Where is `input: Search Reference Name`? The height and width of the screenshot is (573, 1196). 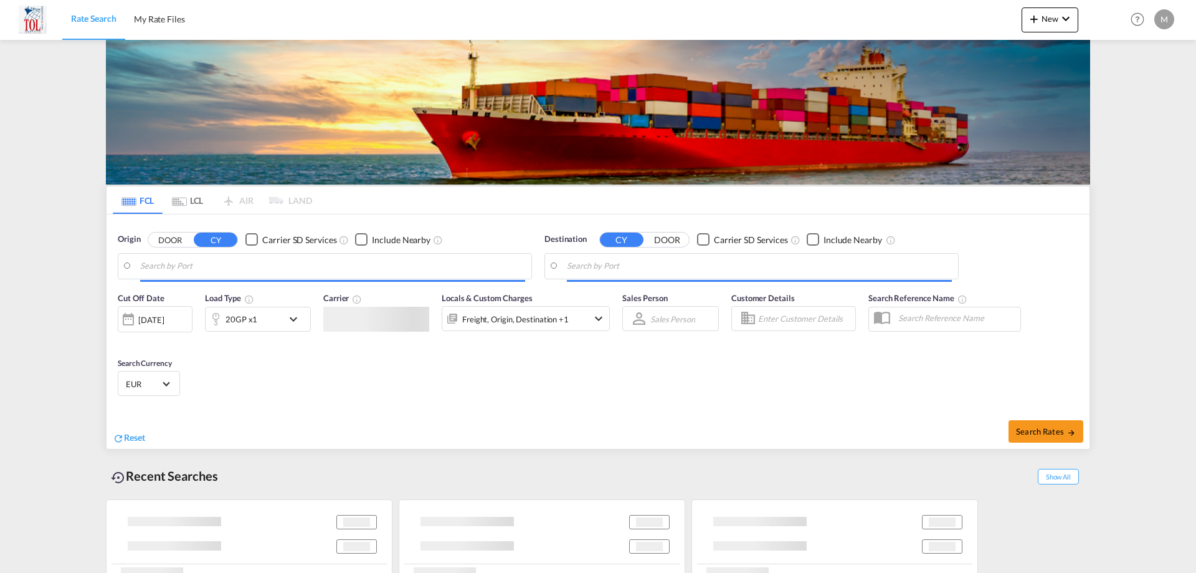 input: Search Reference Name is located at coordinates (957, 318).